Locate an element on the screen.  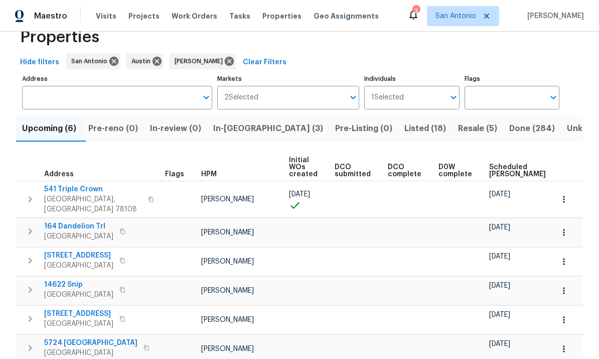
span: Projects is located at coordinates (144, 16).